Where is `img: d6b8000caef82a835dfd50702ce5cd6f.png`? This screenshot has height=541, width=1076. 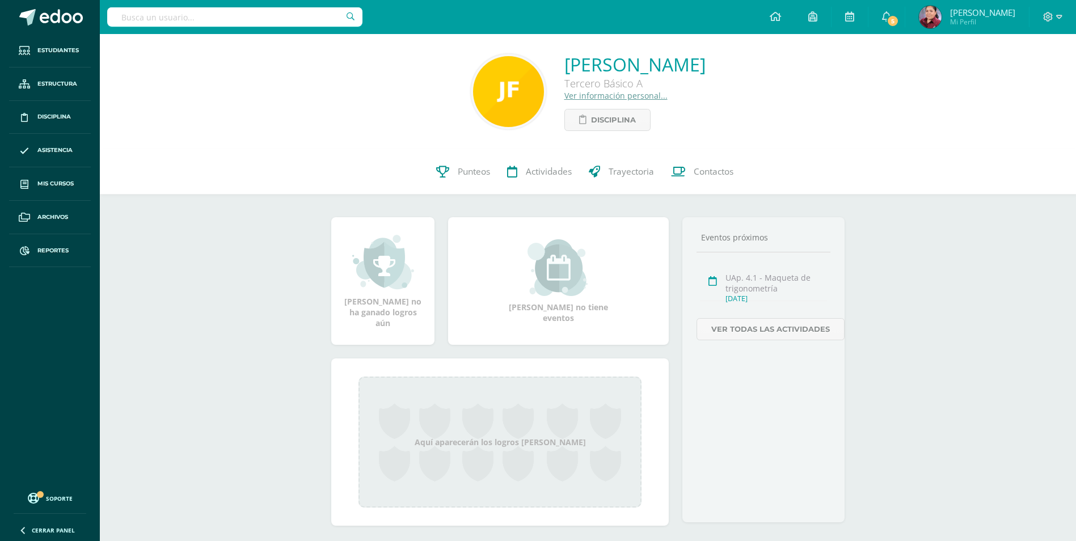 img: d6b8000caef82a835dfd50702ce5cd6f.png is located at coordinates (930, 17).